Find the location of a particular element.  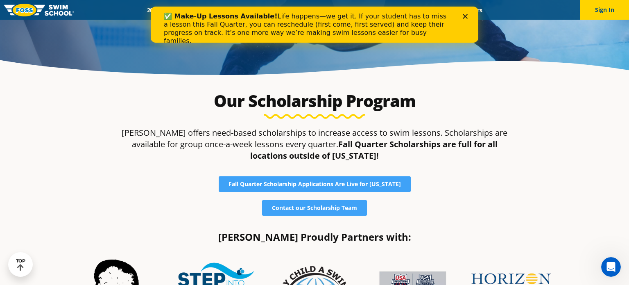

a: Schools is located at coordinates (208, 10).